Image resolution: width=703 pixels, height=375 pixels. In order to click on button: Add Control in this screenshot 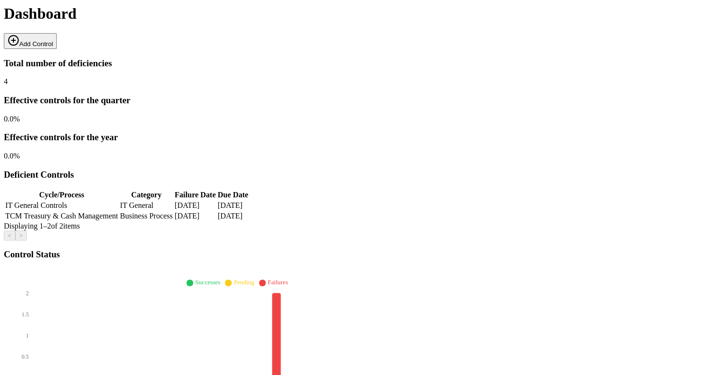, I will do `click(30, 41)`.